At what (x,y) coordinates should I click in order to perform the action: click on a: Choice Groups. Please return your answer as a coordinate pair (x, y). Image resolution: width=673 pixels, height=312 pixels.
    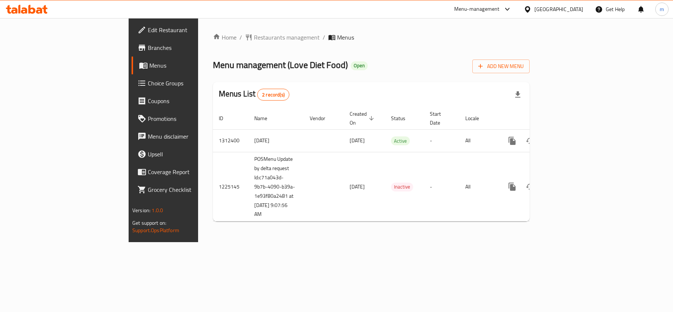
    Looking at the image, I should click on (186, 83).